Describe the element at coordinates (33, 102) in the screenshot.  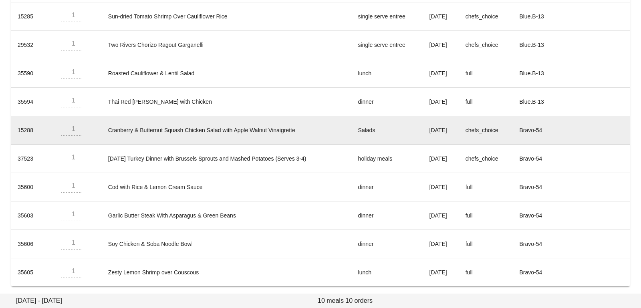
I see `td: 35594` at that location.